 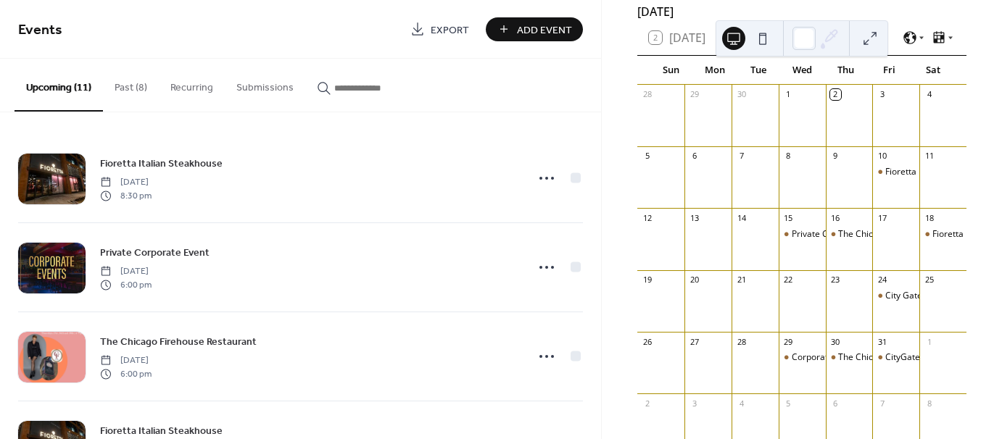 I want to click on div: Sat, so click(x=933, y=70).